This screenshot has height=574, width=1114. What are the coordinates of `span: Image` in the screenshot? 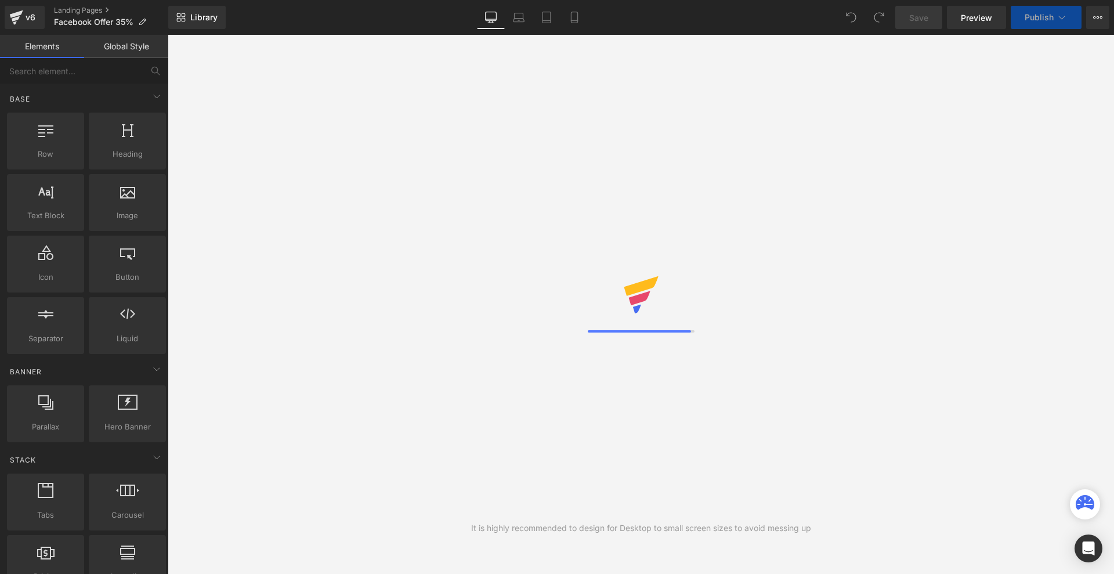 It's located at (127, 215).